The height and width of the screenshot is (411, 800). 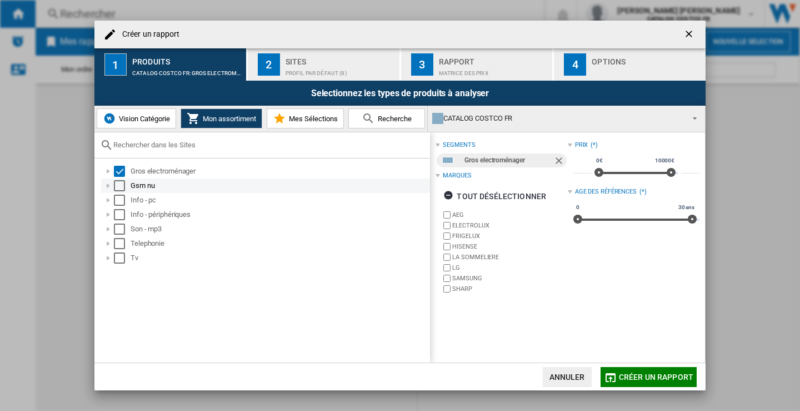 What do you see at coordinates (280, 258) in the screenshot?
I see `div: Tv` at bounding box center [280, 258].